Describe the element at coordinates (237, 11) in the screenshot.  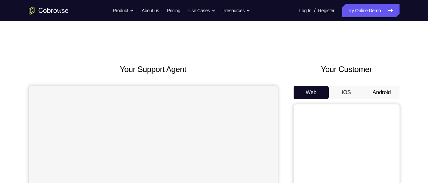
I see `button: Resources` at that location.